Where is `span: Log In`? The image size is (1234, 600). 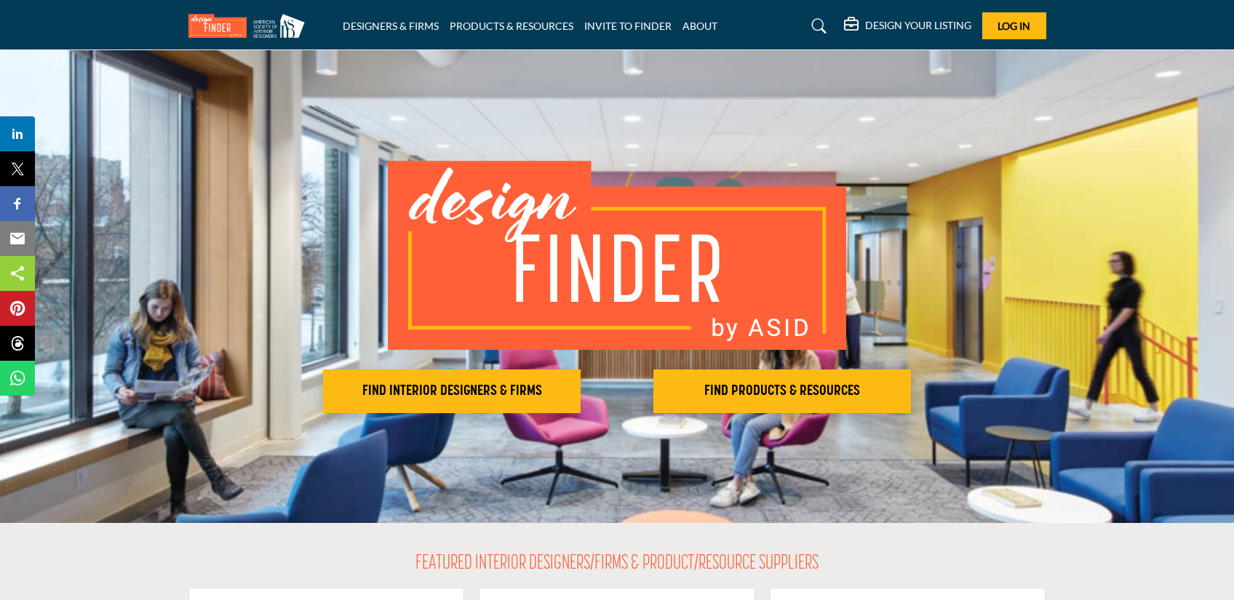 span: Log In is located at coordinates (1013, 25).